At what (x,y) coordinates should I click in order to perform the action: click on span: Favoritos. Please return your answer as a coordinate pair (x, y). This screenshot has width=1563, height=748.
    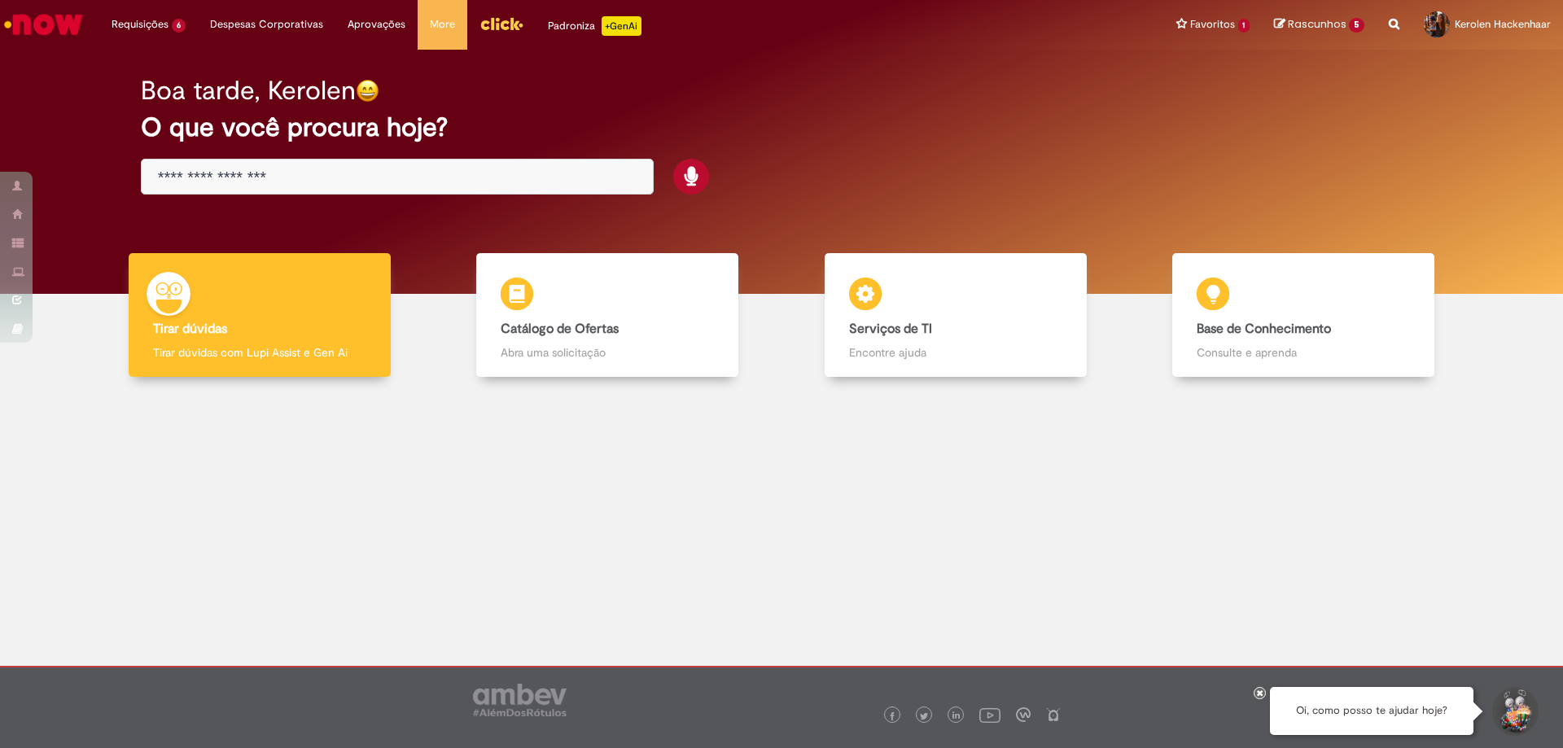
    Looking at the image, I should click on (1212, 24).